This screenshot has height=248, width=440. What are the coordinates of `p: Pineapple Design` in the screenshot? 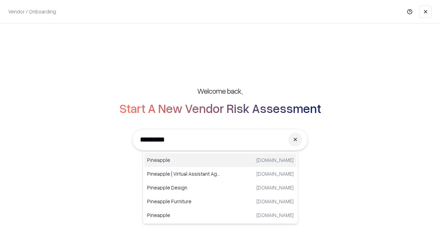 It's located at (184, 187).